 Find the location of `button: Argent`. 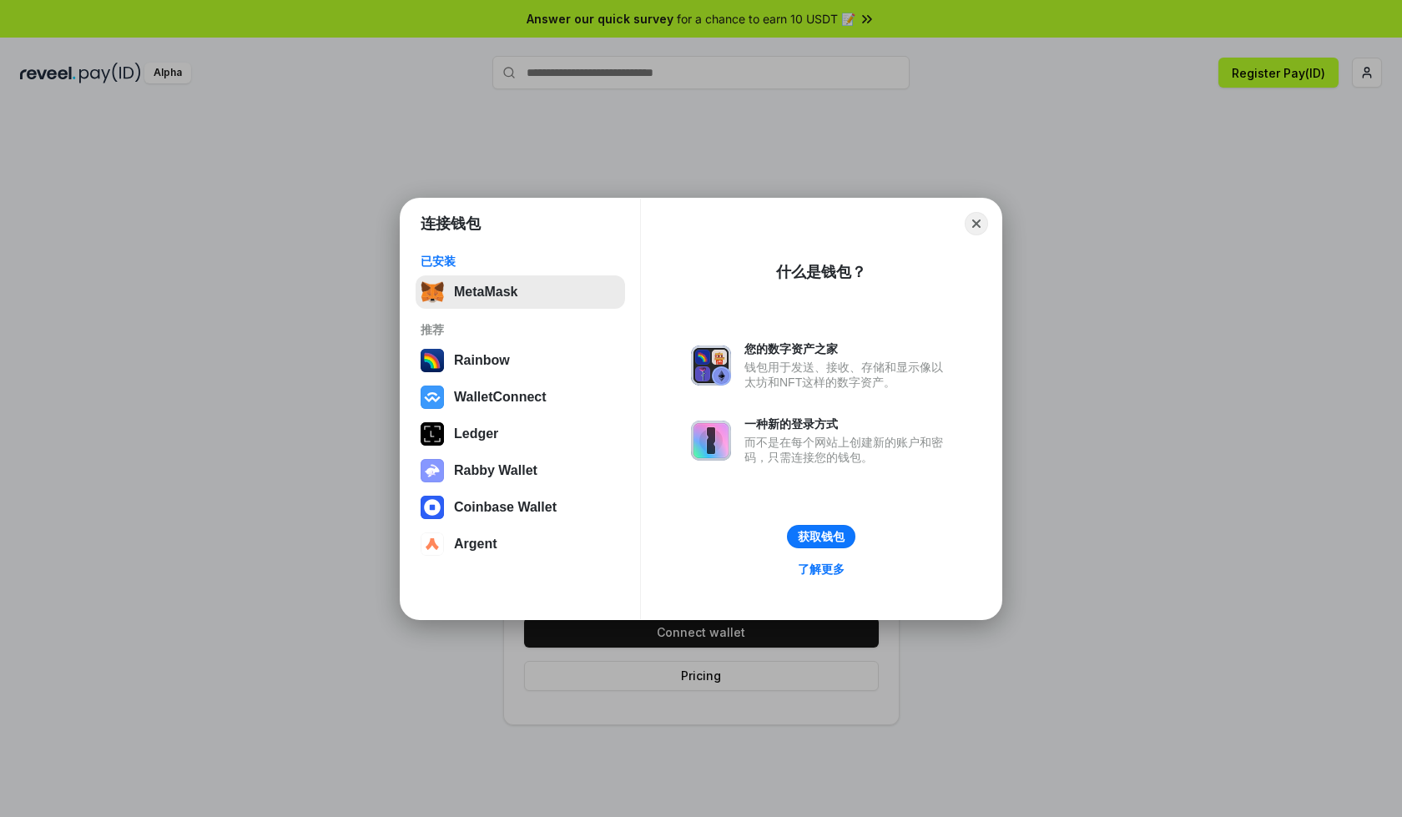

button: Argent is located at coordinates (520, 544).